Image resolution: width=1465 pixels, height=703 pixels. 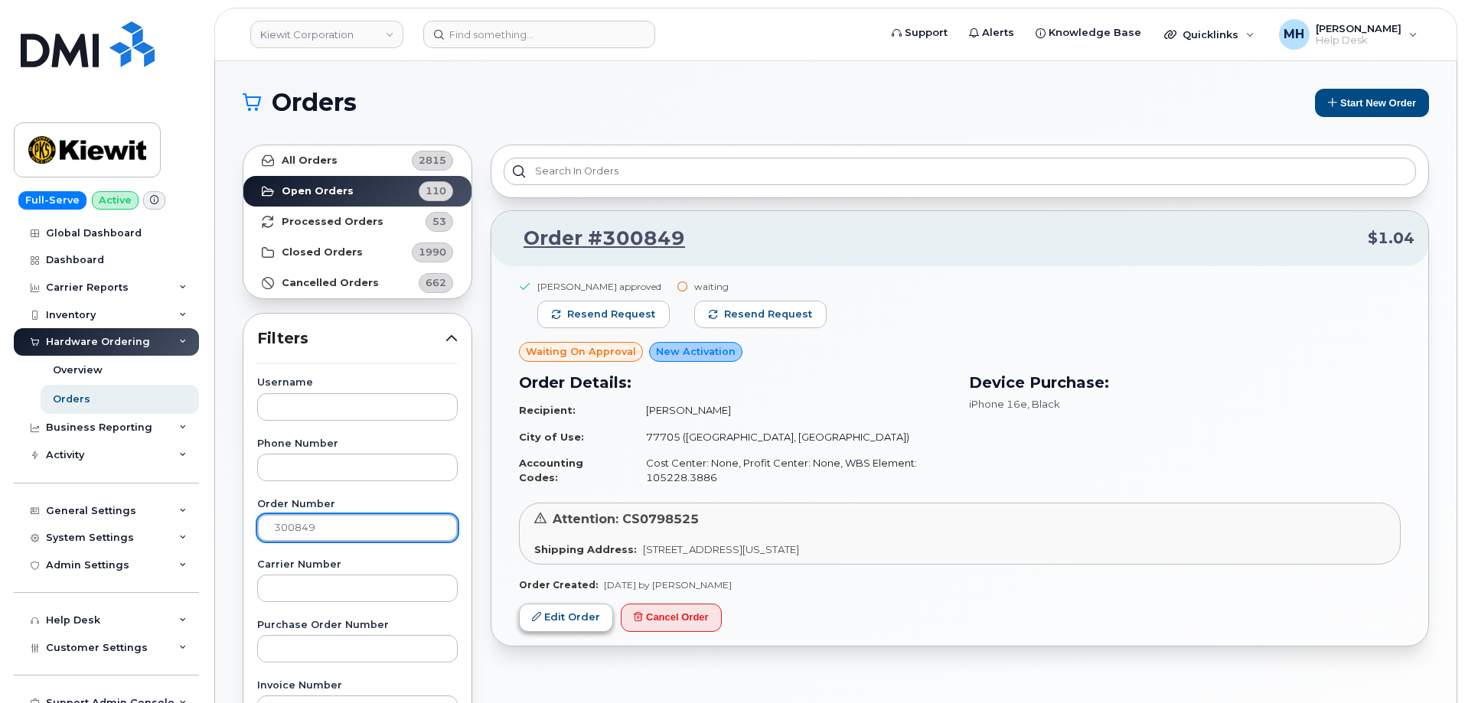 I want to click on a: Open Orders110, so click(x=357, y=191).